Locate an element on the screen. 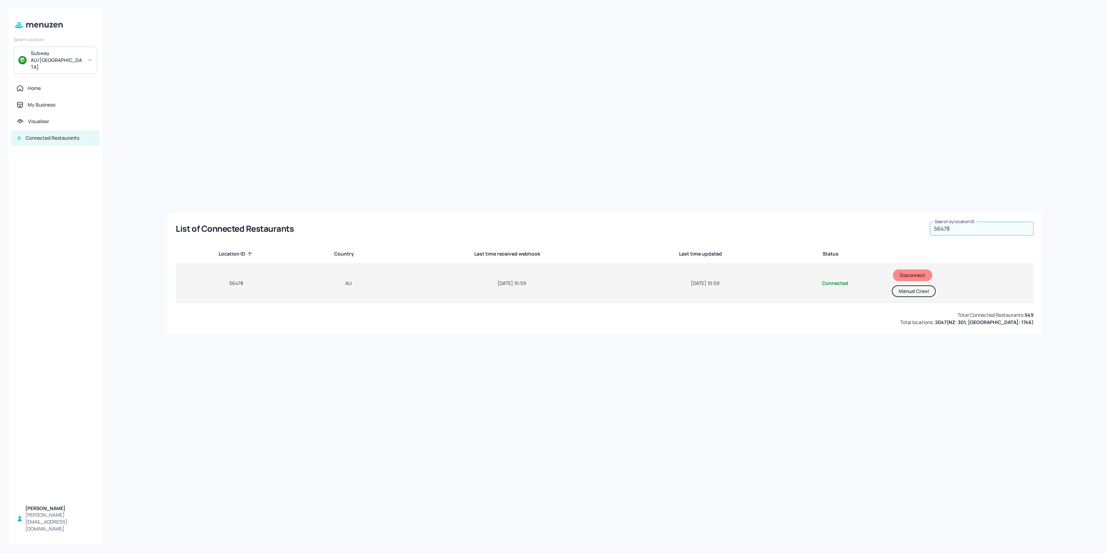 Image resolution: width=1107 pixels, height=553 pixels. span: Last time received webhook is located at coordinates (512, 254).